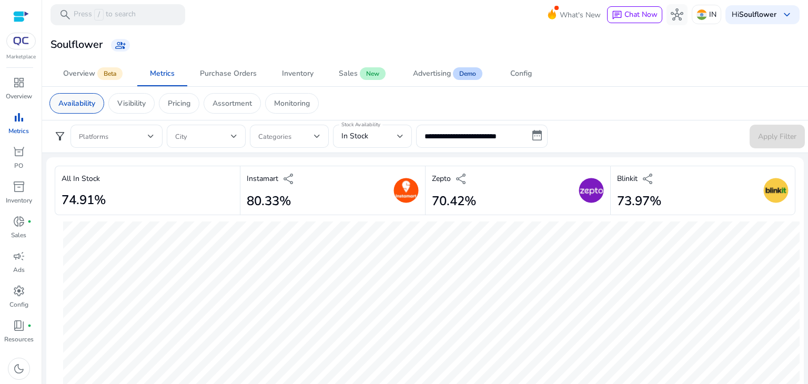  What do you see at coordinates (271, 201) in the screenshot?
I see `h2: 80.33%` at bounding box center [271, 201].